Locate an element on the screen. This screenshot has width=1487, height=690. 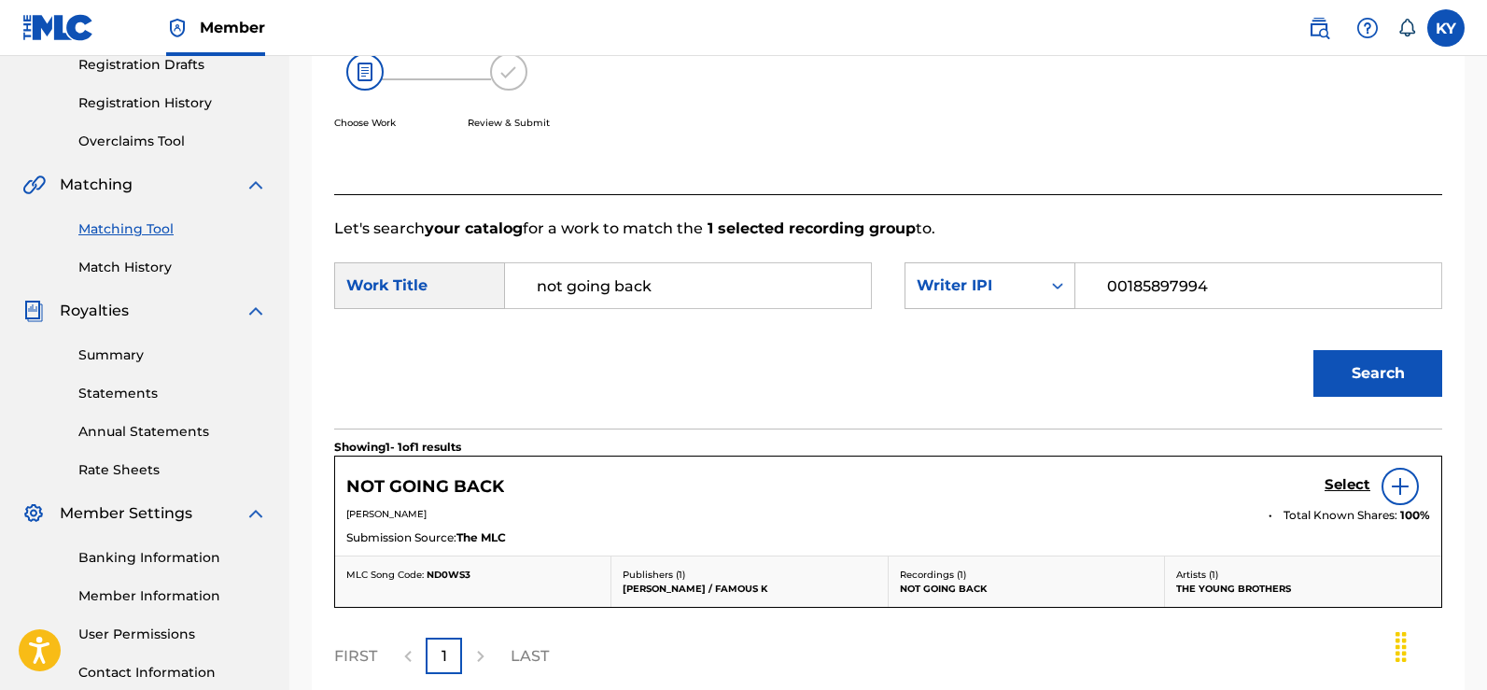
h5: NOT GOING BACK is located at coordinates (425, 486).